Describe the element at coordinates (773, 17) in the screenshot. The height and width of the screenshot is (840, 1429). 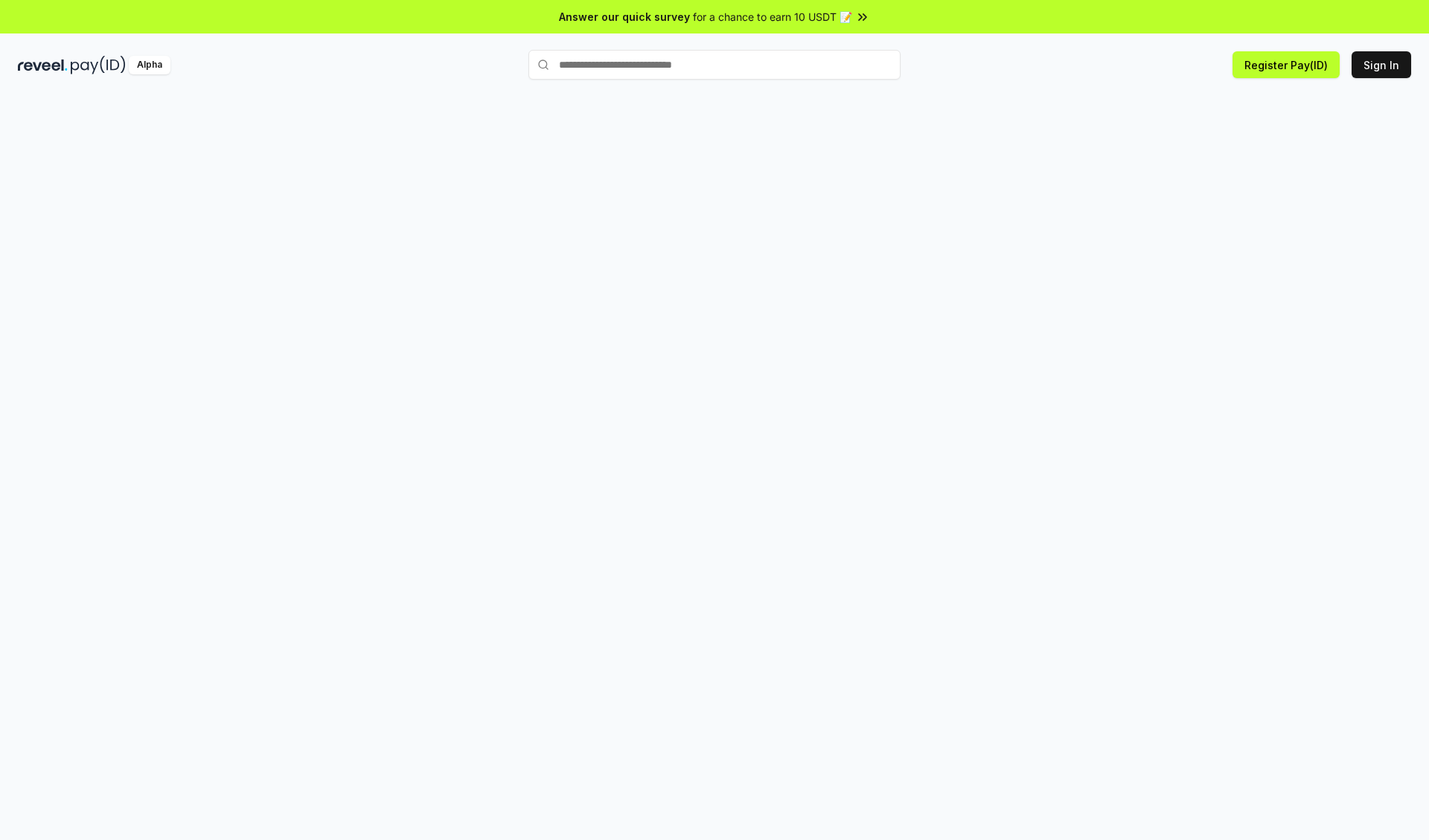
I see `span: for a chance to earn 10 USDT 📝` at that location.